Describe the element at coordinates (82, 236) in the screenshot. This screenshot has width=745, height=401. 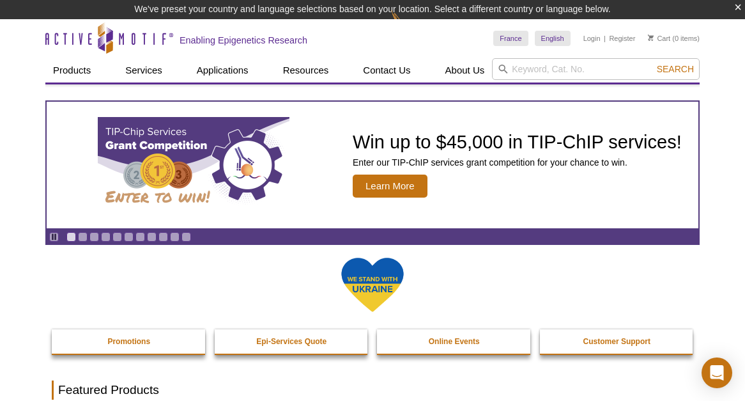
I see `a: Go to slide 2` at that location.